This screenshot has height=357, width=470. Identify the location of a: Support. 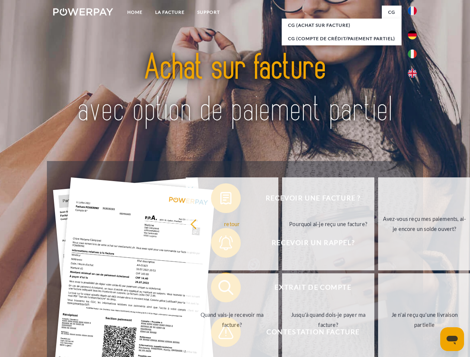
(208, 12).